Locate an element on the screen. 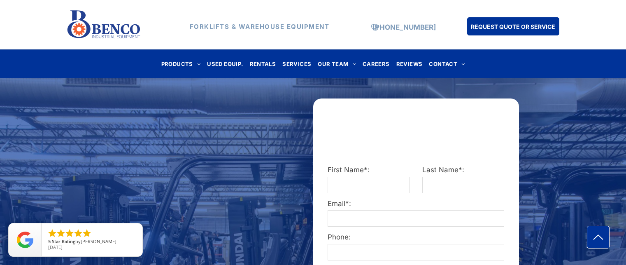 The image size is (626, 265). span: 5 is located at coordinates (49, 241).